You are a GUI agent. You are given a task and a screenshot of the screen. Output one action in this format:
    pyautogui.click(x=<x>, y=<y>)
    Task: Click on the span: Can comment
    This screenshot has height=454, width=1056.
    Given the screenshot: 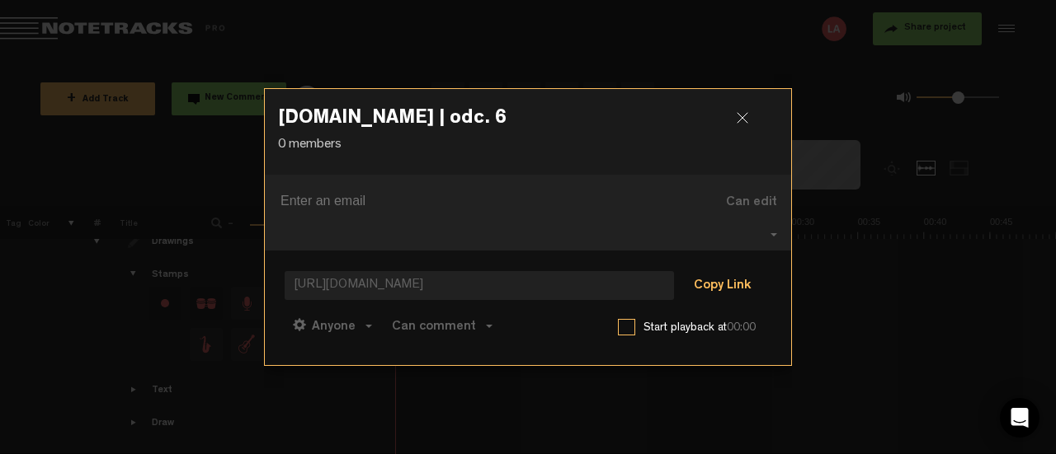 What is the action you would take?
    pyautogui.click(x=434, y=327)
    